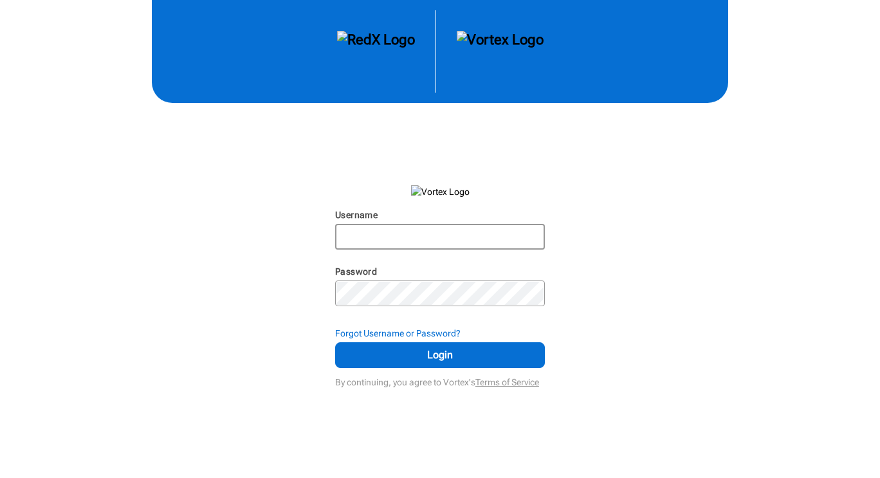  What do you see at coordinates (356, 271) in the screenshot?
I see `label: Password` at bounding box center [356, 271].